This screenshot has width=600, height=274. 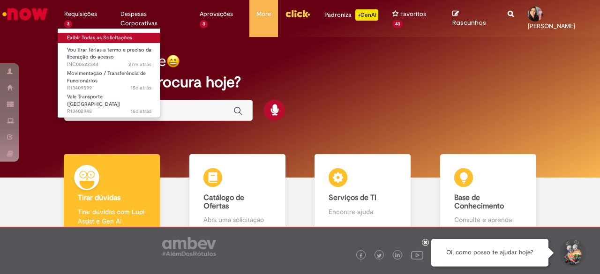 I want to click on a: Catálogo de Ofertas Abra uma solicitação, so click(x=238, y=195).